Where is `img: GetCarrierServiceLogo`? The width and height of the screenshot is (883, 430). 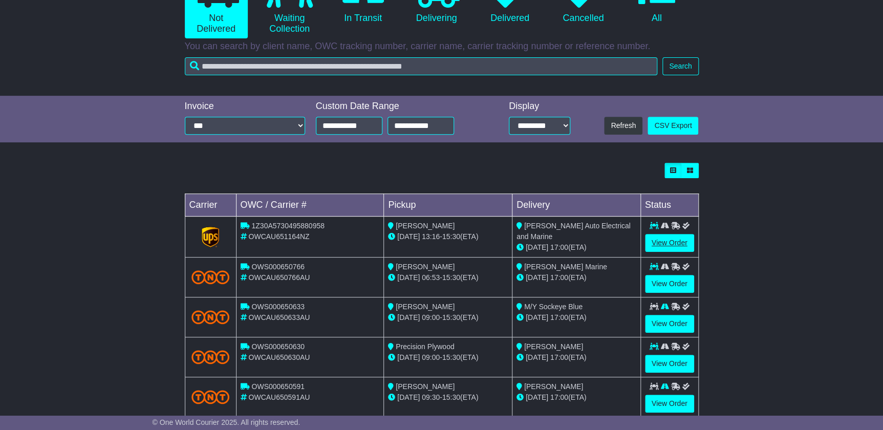
img: GetCarrierServiceLogo is located at coordinates (210, 237).